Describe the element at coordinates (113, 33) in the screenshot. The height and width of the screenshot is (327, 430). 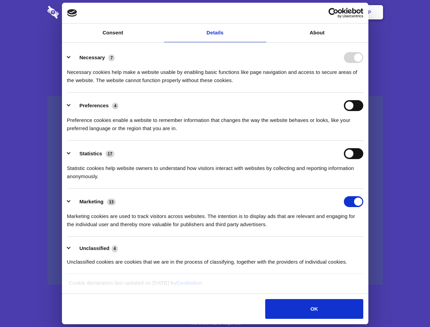
I see `a: Consent` at that location.